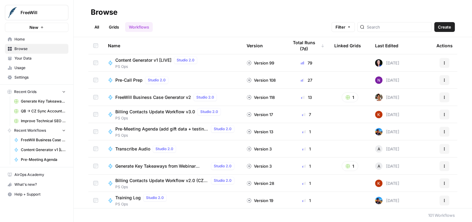  Describe the element at coordinates (162, 180) in the screenshot. I see `span: Billing Contacts Update Workflow v2.0 (CZ <-> QB)` at that location.